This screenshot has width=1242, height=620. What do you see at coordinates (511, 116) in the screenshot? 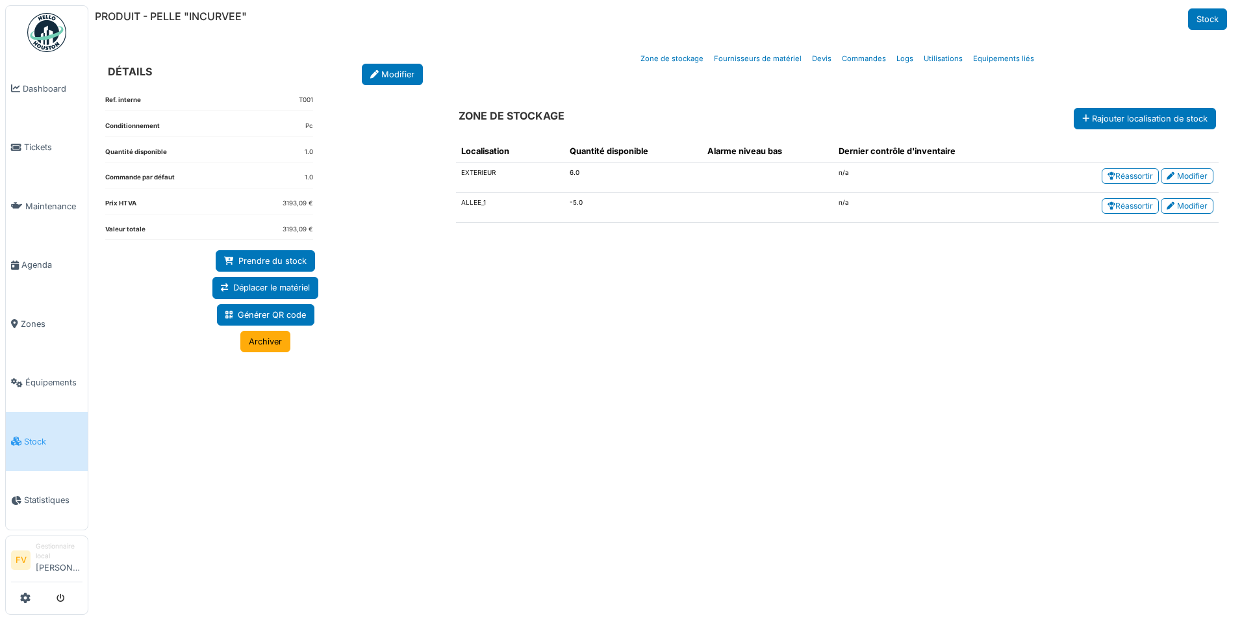
I see `h6: ZONE DE STOCKAGE` at bounding box center [511, 116].